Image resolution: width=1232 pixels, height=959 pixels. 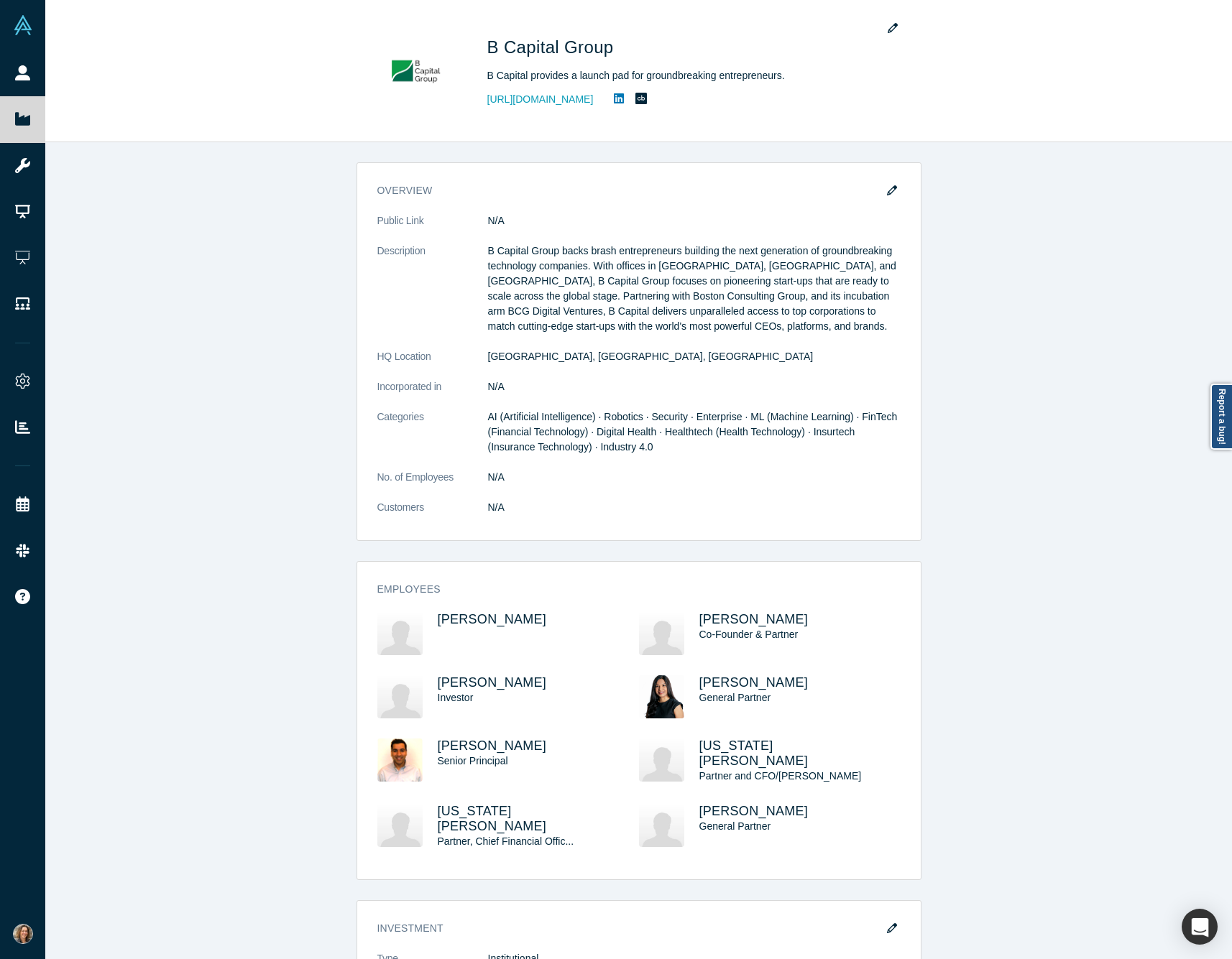 What do you see at coordinates (433, 296) in the screenshot?
I see `dt: Description` at bounding box center [433, 296].